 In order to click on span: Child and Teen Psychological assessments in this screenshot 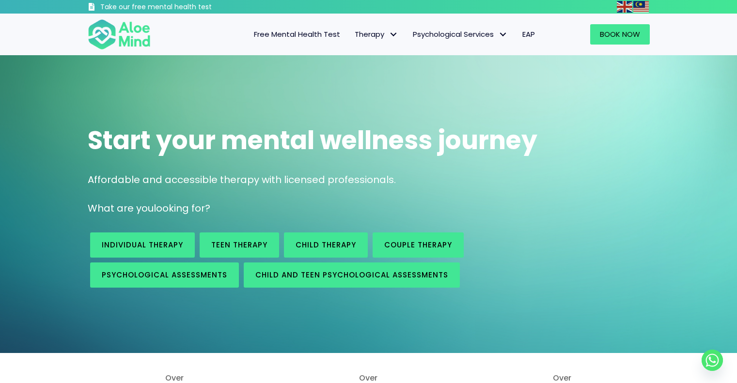, I will do `click(352, 275)`.